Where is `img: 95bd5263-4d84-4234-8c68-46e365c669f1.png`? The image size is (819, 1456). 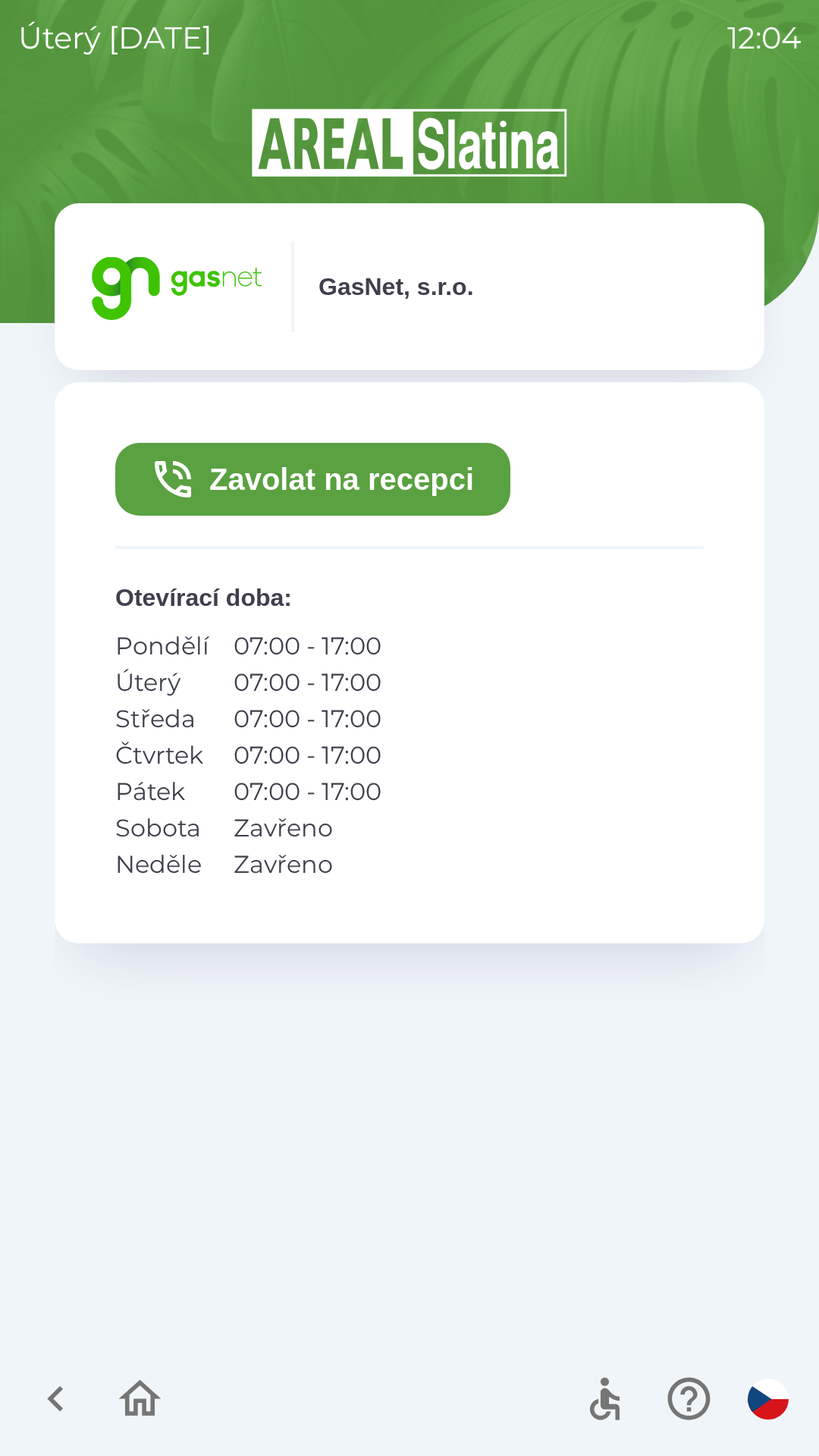 img: 95bd5263-4d84-4234-8c68-46e365c669f1.png is located at coordinates (176, 287).